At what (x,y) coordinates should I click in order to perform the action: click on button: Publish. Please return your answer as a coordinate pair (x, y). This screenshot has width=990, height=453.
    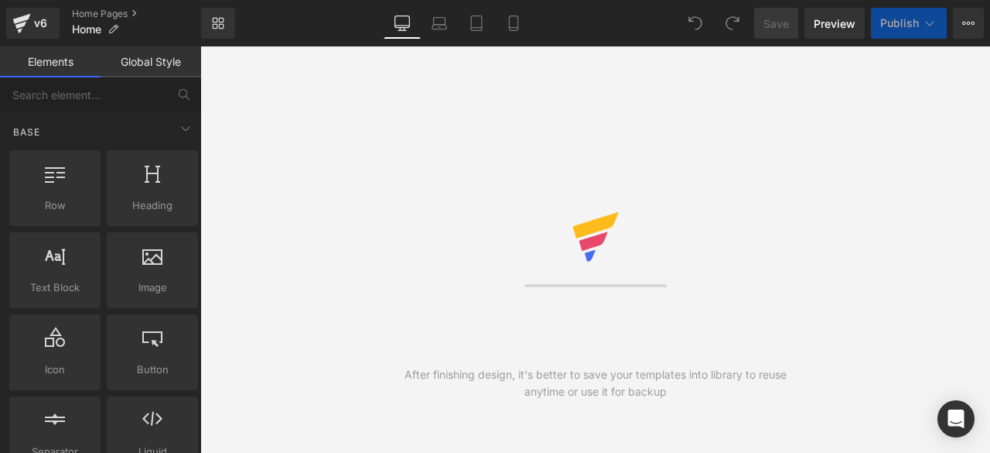
    Looking at the image, I should click on (909, 23).